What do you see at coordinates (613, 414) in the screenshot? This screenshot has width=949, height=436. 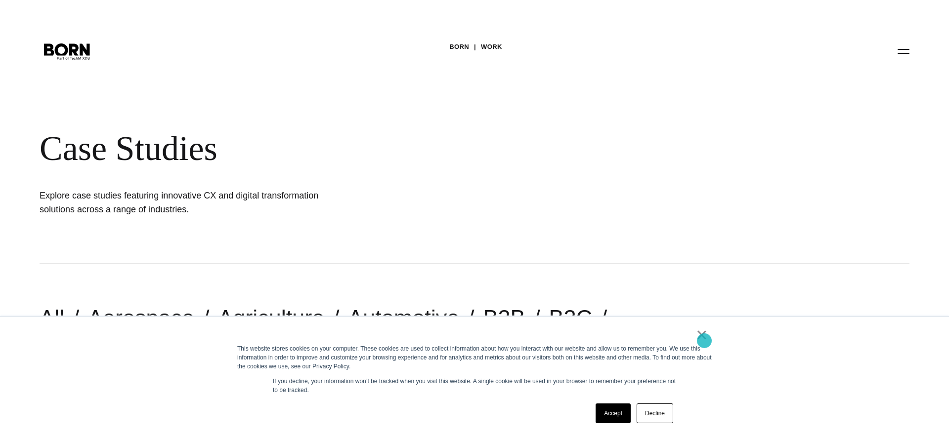 I see `a: Accept` at bounding box center [613, 414].